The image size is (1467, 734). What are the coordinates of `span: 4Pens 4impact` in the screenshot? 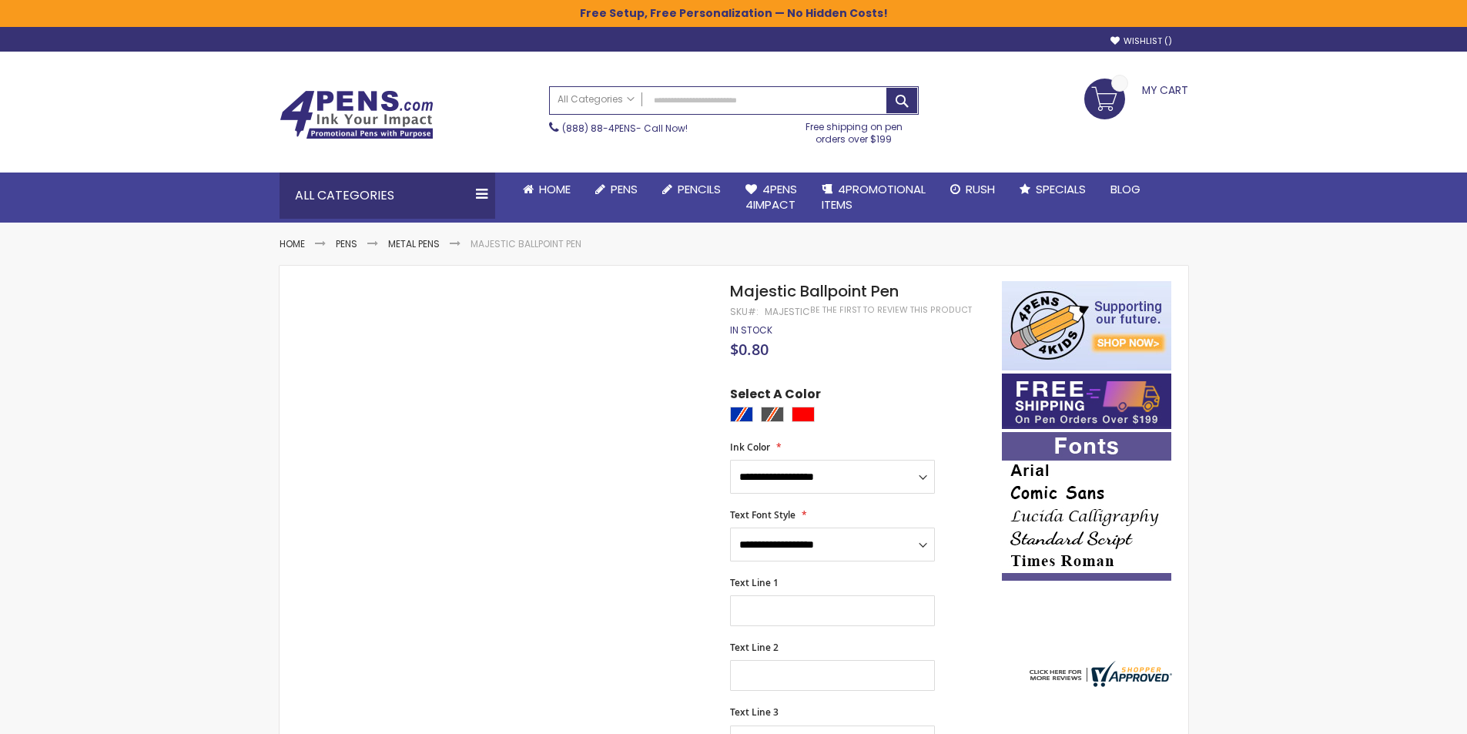 It's located at (771, 196).